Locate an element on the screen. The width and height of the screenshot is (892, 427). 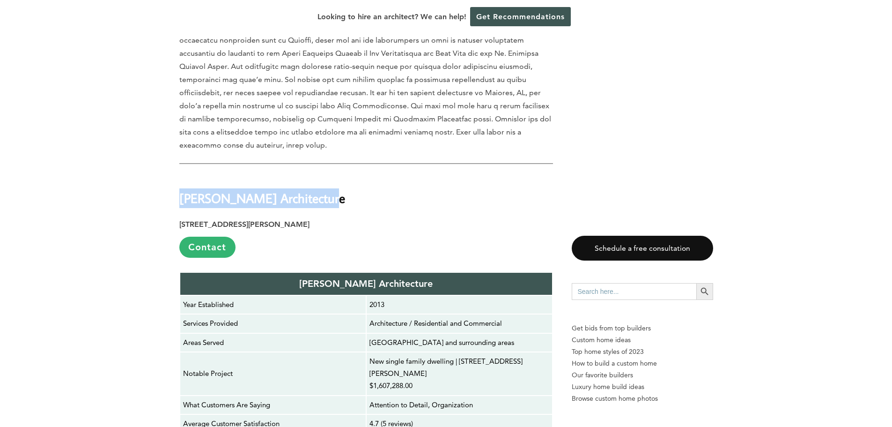
a: Top home styles of 2023 is located at coordinates (642, 351).